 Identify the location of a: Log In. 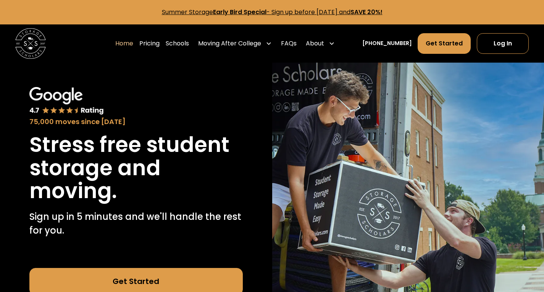
(503, 44).